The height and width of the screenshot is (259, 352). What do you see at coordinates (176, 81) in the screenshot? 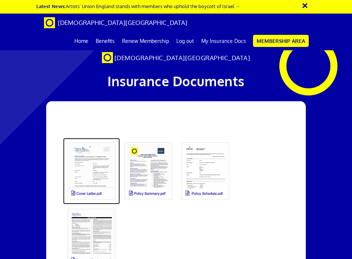
I see `span: Insurance Documents` at bounding box center [176, 81].